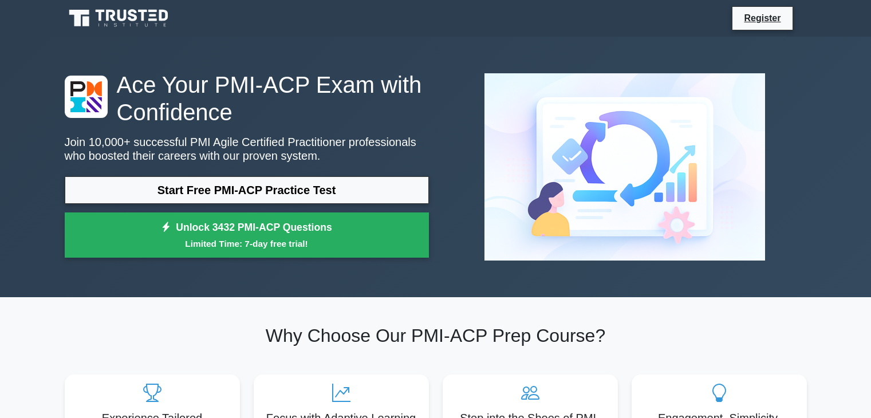  What do you see at coordinates (247, 149) in the screenshot?
I see `p: Join 10,000+ successful PMI Agile Certified Practitioner professionals who boosted their careers ...` at bounding box center [247, 149].